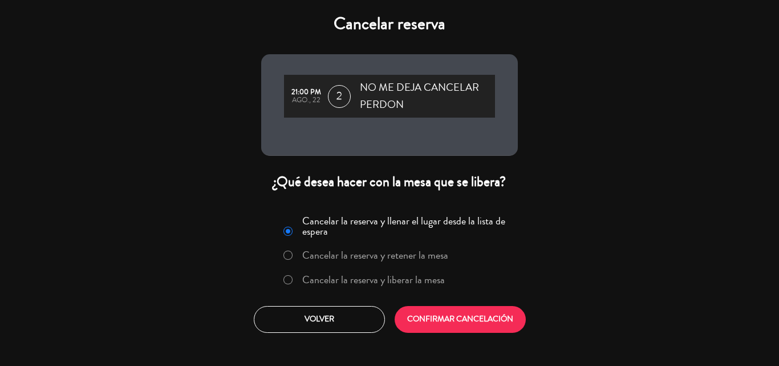 Image resolution: width=779 pixels, height=366 pixels. What do you see at coordinates (407, 226) in the screenshot?
I see `label: Cancelar la reserva y llenar el lugar desde la lista de espera` at bounding box center [407, 226].